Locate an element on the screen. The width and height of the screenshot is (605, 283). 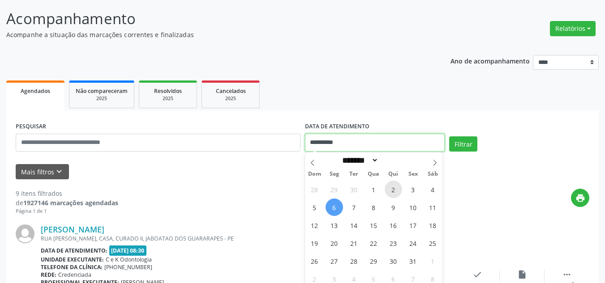
span: Qua is located at coordinates (373, 174).